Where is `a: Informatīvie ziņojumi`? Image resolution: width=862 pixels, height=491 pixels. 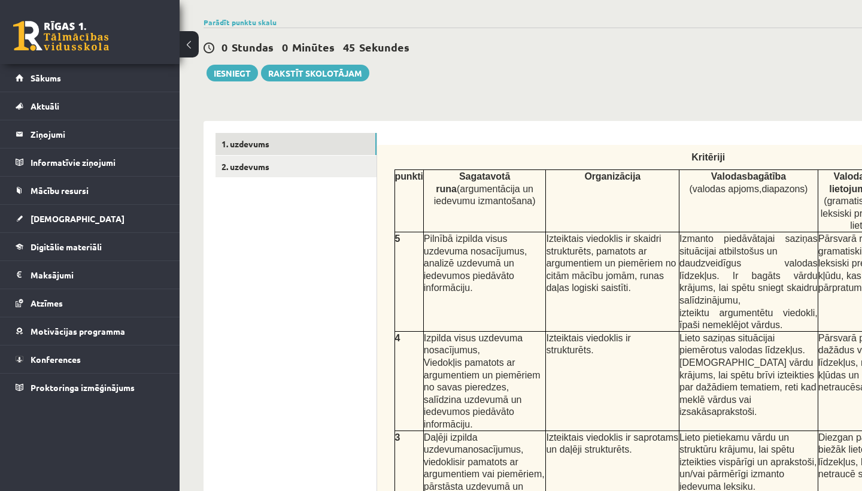
a: Informatīvie ziņojumi is located at coordinates (90, 162).